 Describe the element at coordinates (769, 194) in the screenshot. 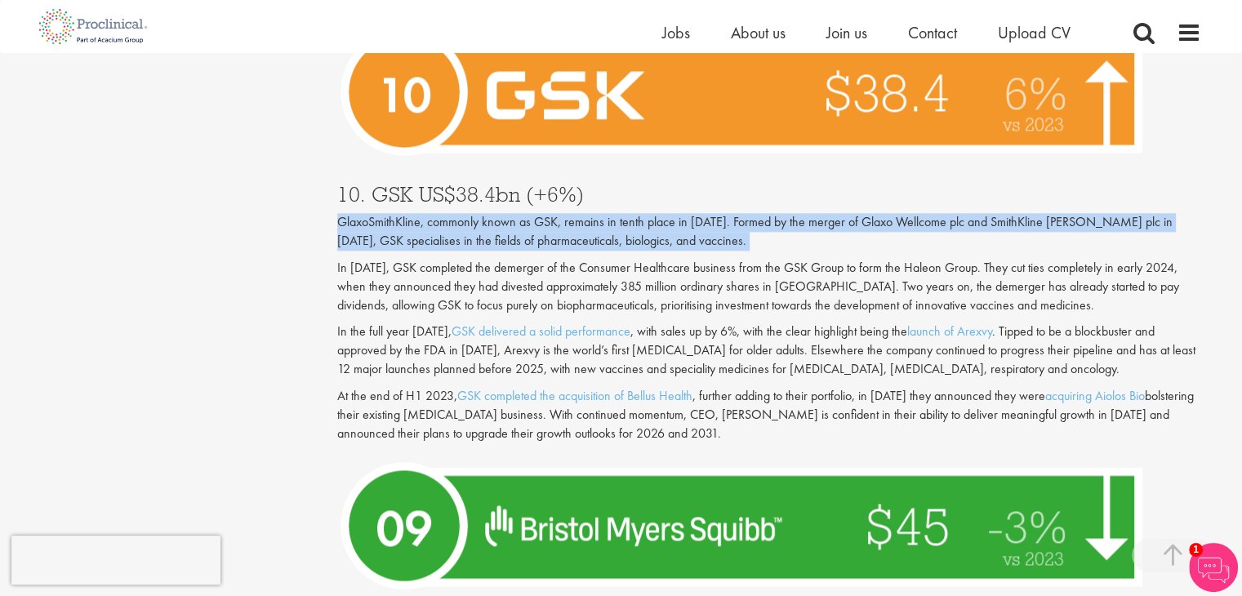

I see `h3: 10. GSK US$38.4bn (+6%)` at that location.